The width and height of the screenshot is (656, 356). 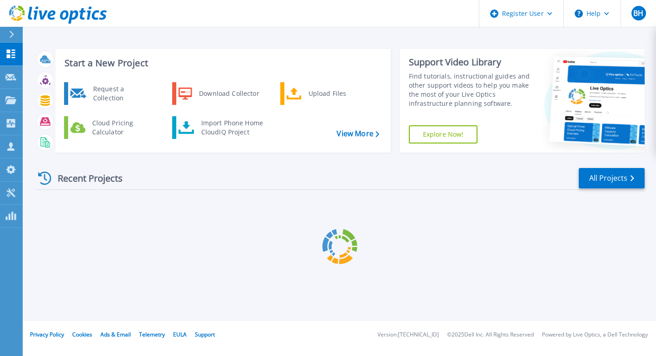 What do you see at coordinates (85, 178) in the screenshot?
I see `div: Recent Projects` at bounding box center [85, 178].